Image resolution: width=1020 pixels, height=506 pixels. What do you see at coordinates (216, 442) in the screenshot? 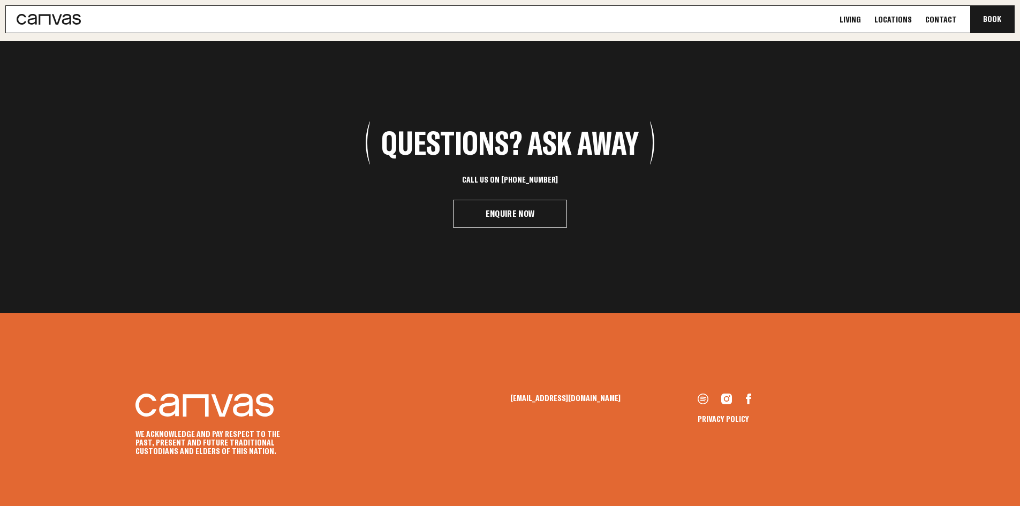
I see `p: We acknowledge and pay respect to the past, present and future Traditional Custodians and Elders ...` at bounding box center [216, 442].